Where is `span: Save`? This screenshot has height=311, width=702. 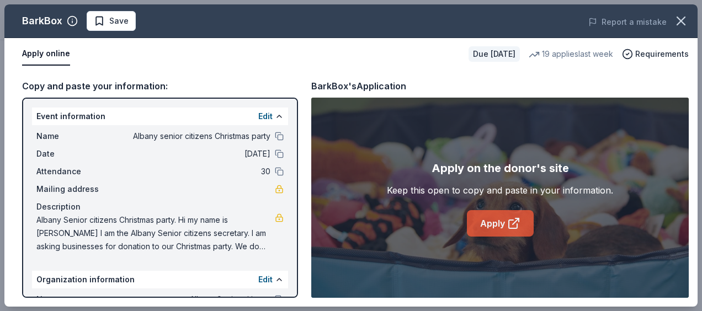
span: Save is located at coordinates (119, 21).